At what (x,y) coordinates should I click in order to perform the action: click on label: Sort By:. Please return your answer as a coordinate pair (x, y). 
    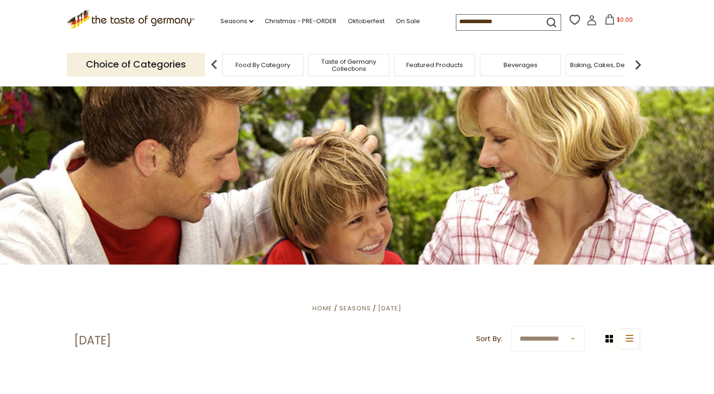
    Looking at the image, I should click on (489, 338).